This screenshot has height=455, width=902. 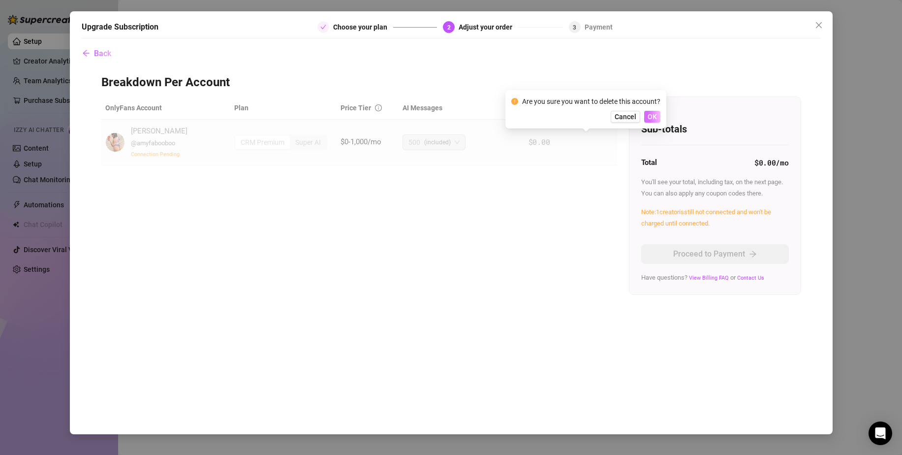 What do you see at coordinates (280, 142) in the screenshot?
I see `div: segmented control` at bounding box center [280, 142].